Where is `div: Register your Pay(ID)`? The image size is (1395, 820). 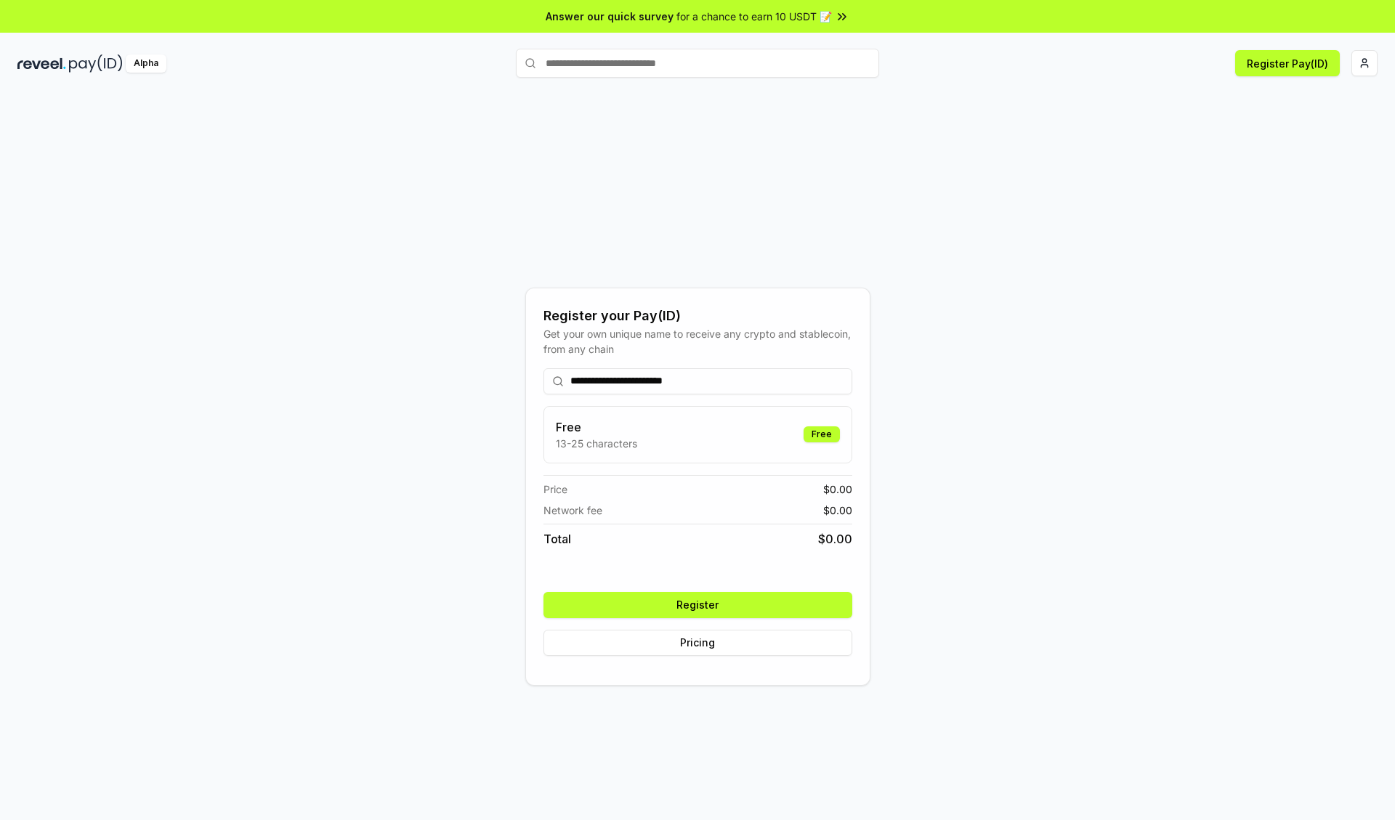 div: Register your Pay(ID) is located at coordinates (697, 316).